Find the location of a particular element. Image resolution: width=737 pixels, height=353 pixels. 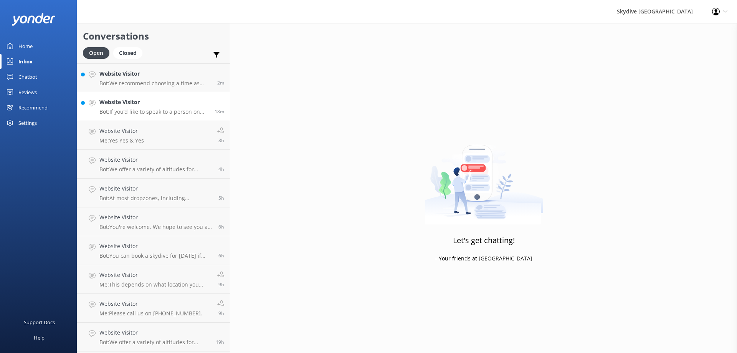

span: Sep 25 2025 05:49pm (UTC +10:00) Australia/Brisbane is located at coordinates (221, 83).